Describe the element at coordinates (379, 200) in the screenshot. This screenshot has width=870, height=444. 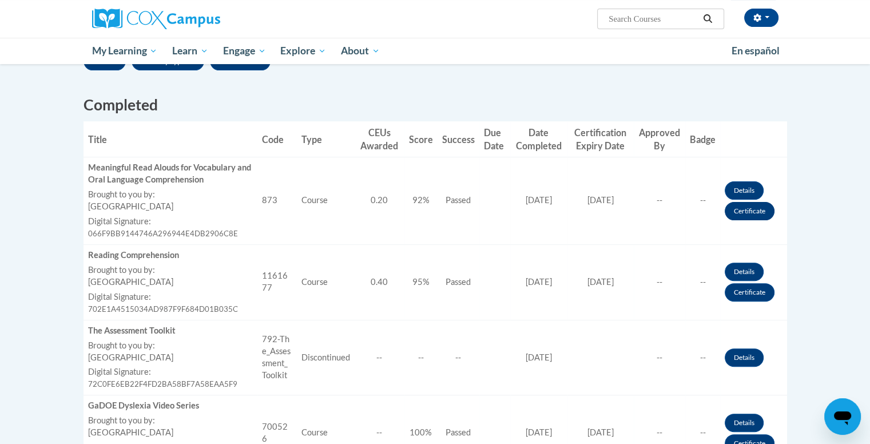
I see `div: 0.20` at that location.